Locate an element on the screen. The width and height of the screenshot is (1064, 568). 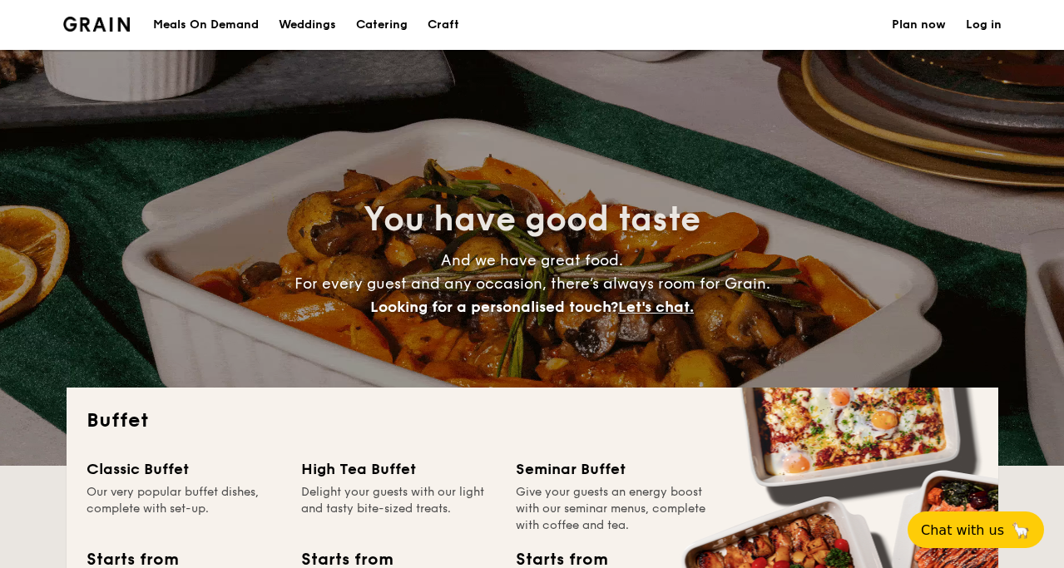
div: Delight your guests with our light and tasty bite-sized treats. is located at coordinates (399, 509).